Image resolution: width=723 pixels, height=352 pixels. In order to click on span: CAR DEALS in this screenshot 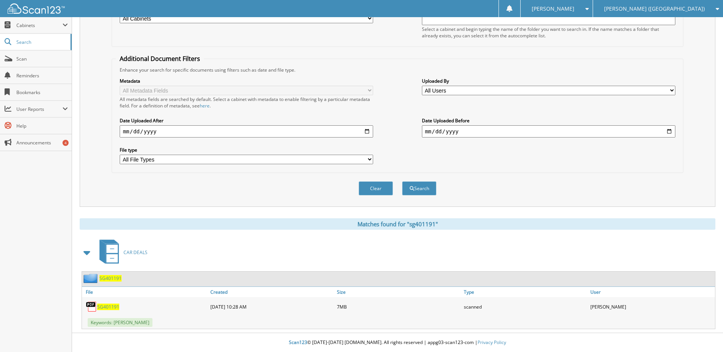, I will do `click(135, 252)`.